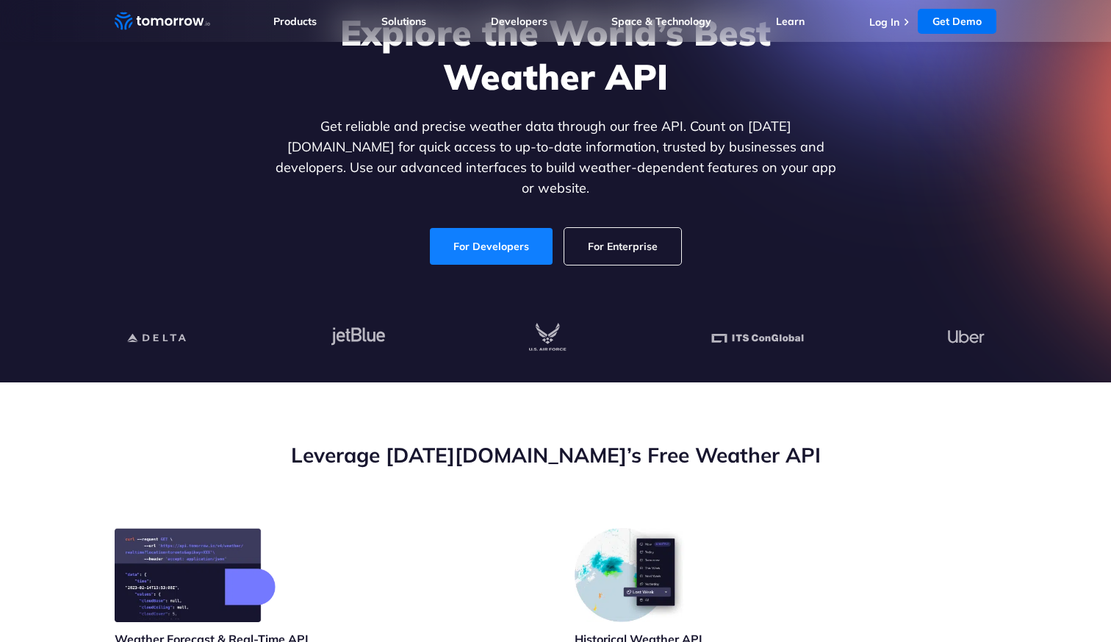  Describe the element at coordinates (884, 22) in the screenshot. I see `a: Log In` at that location.